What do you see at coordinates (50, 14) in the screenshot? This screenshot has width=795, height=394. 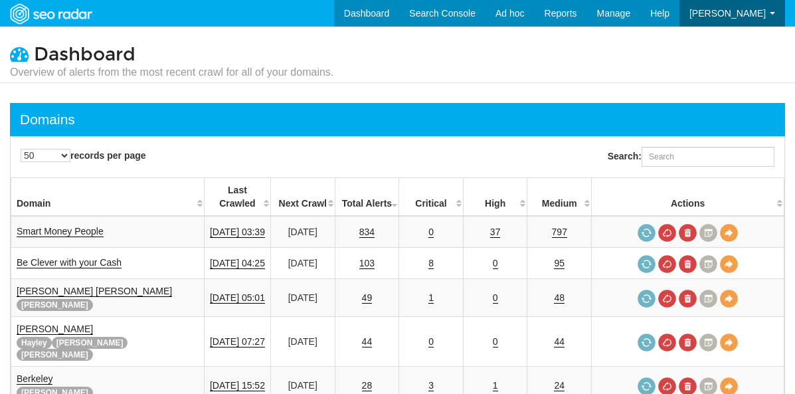 I see `img: SEORadar` at bounding box center [50, 14].